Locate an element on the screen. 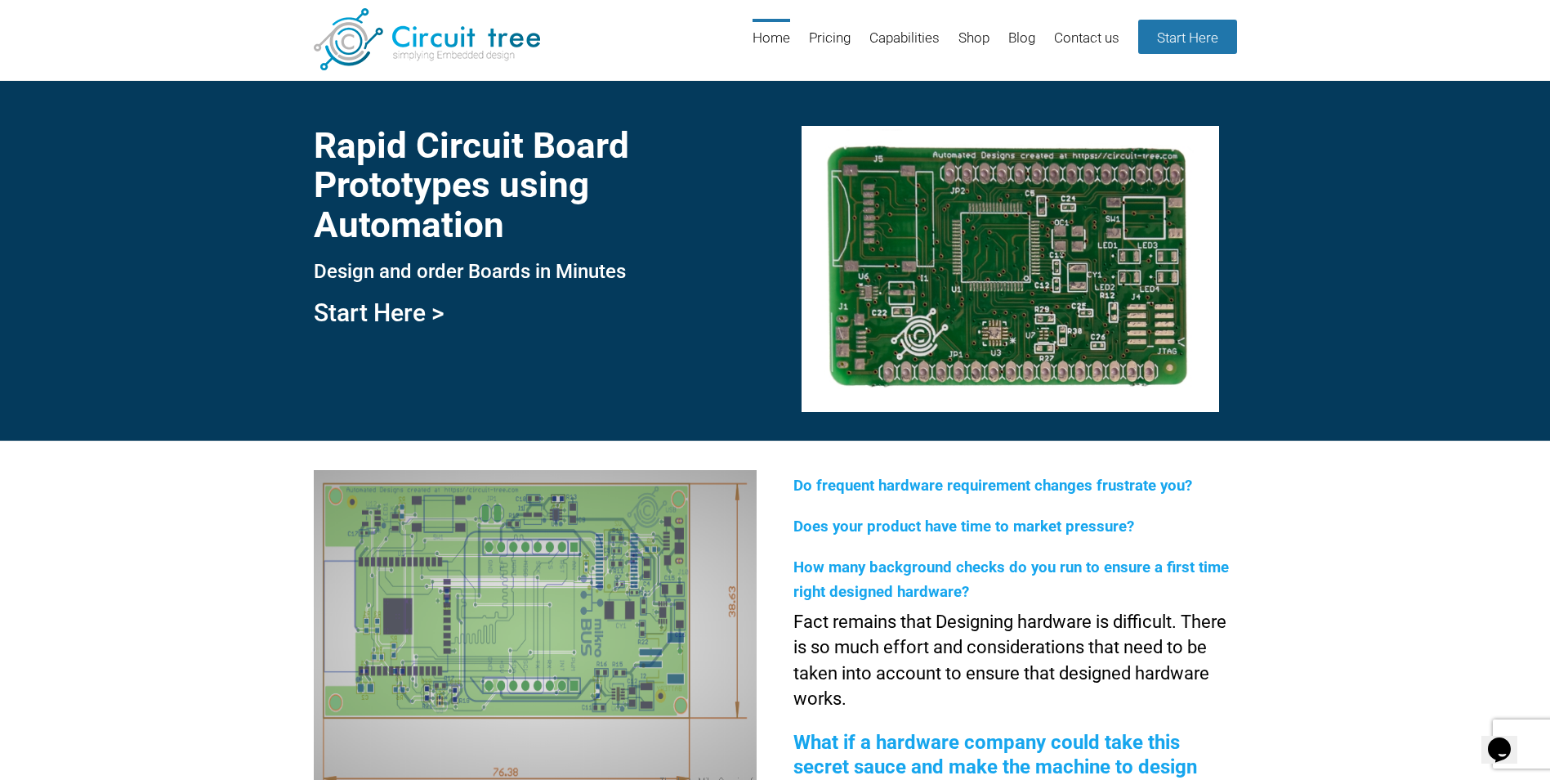 This screenshot has width=1550, height=780. span: How many background checks do you run to ensure a first time right designed hardware? is located at coordinates (1011, 579).